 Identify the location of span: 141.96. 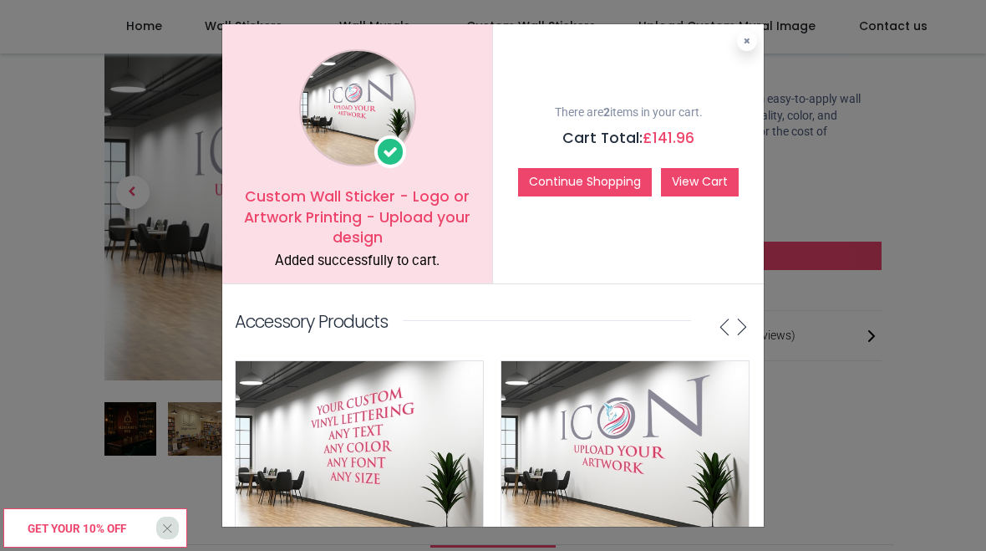
(674, 138).